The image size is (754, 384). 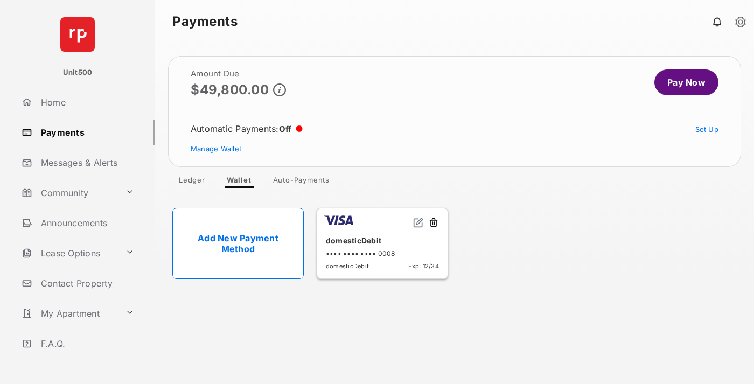 What do you see at coordinates (239, 182) in the screenshot?
I see `a: Wallet` at bounding box center [239, 182].